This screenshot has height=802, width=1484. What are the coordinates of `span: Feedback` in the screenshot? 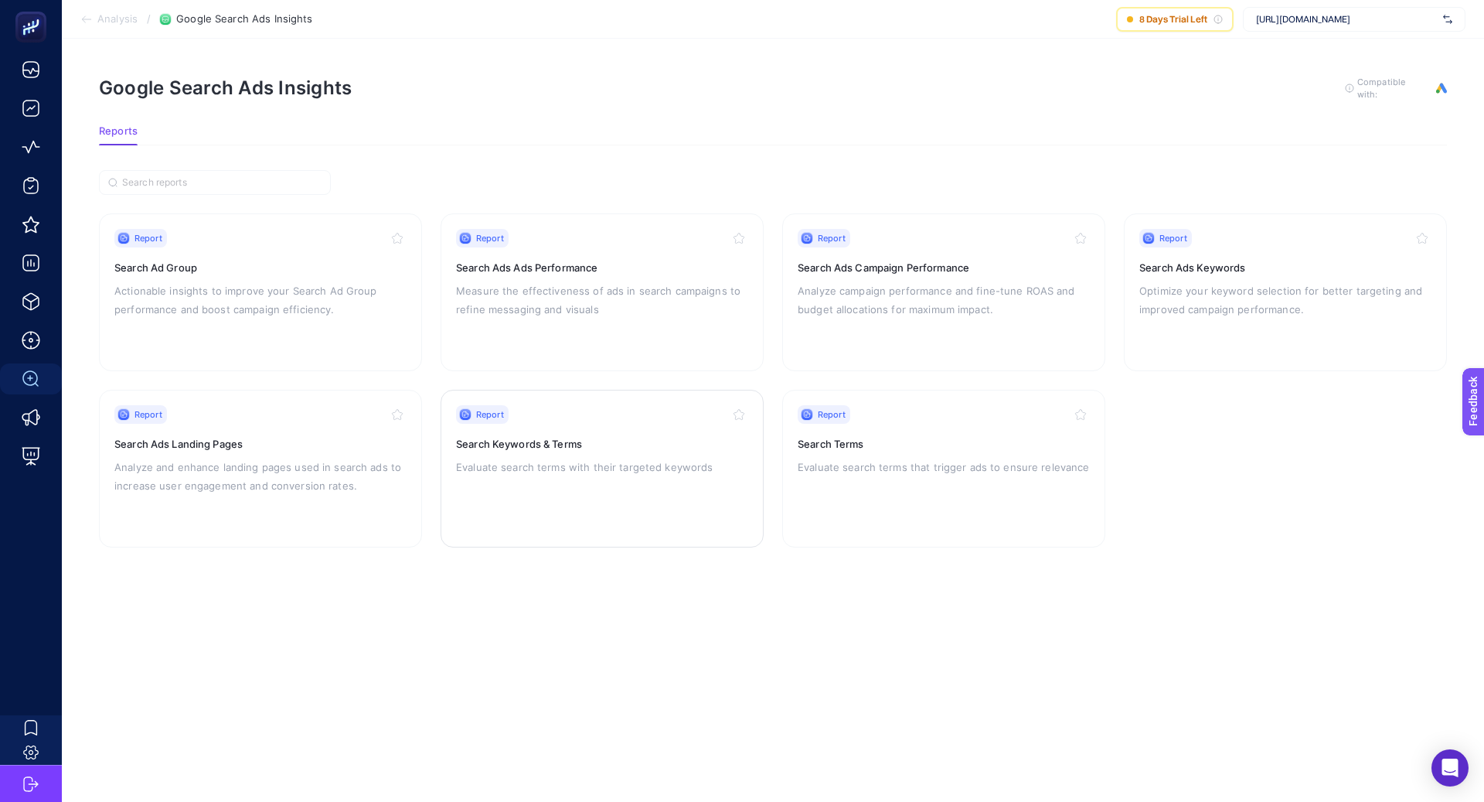 It's located at (34, 11).